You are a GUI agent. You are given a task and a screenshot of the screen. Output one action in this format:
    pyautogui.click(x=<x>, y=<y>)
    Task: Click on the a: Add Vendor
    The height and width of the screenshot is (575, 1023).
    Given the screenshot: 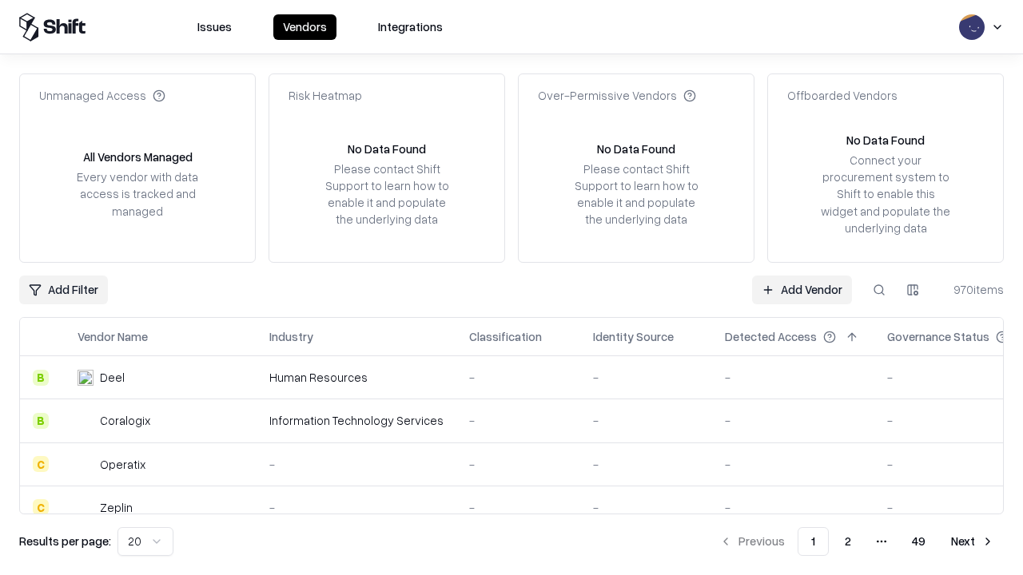 What is the action you would take?
    pyautogui.click(x=802, y=290)
    